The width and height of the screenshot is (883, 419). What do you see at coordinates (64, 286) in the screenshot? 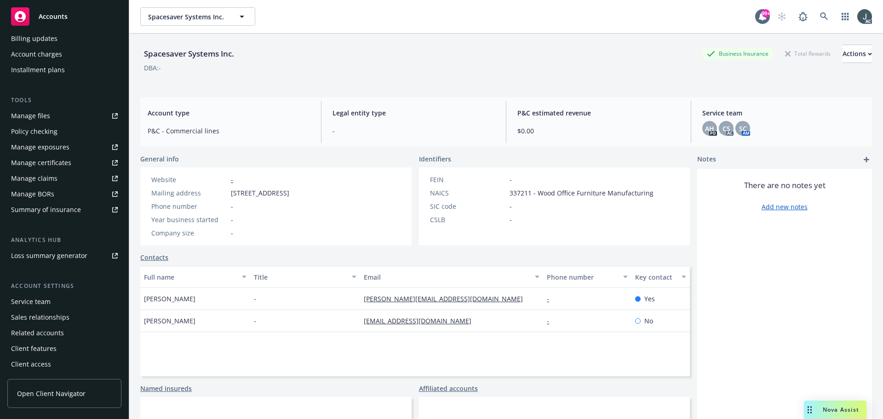
I see `div: Account settings` at bounding box center [64, 286].